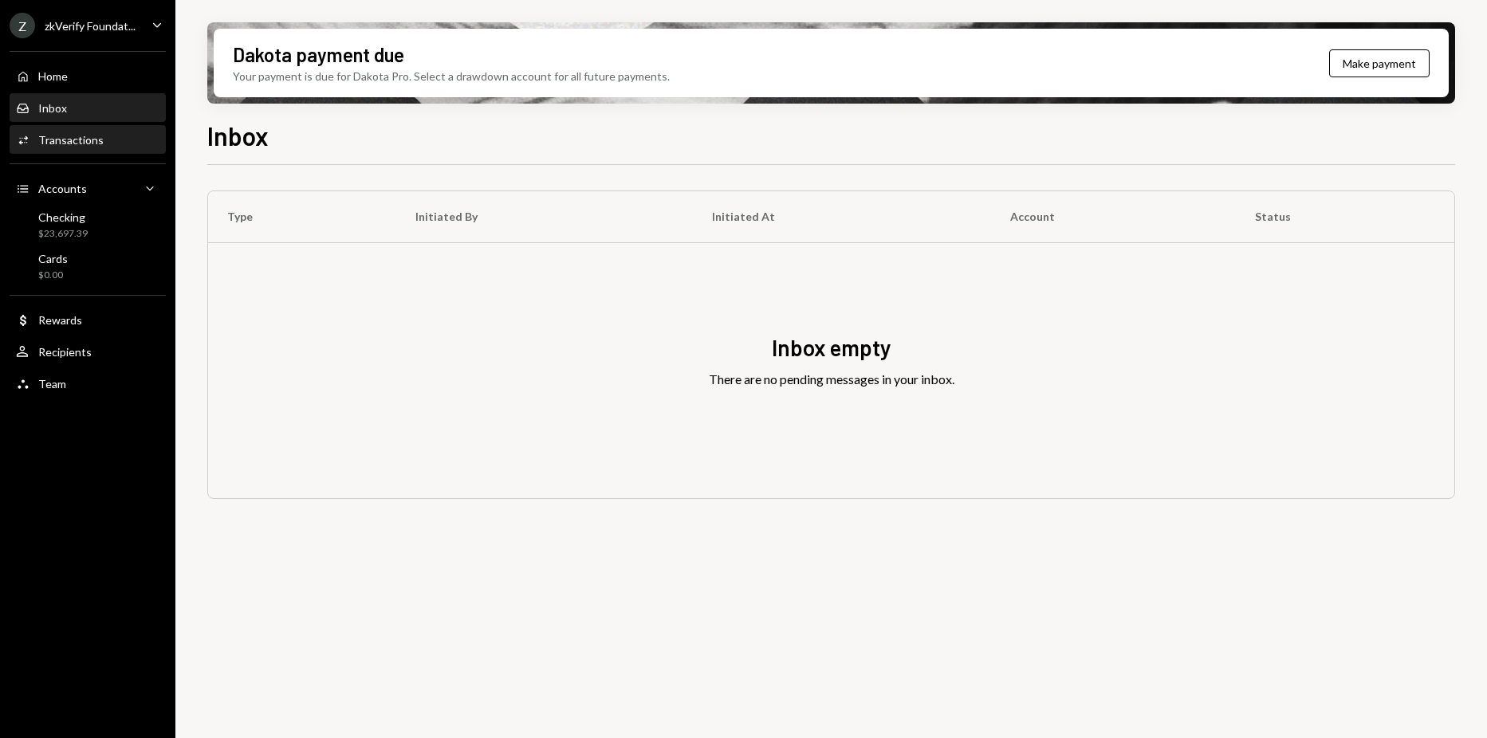  Describe the element at coordinates (63, 217) in the screenshot. I see `div: Checking` at that location.